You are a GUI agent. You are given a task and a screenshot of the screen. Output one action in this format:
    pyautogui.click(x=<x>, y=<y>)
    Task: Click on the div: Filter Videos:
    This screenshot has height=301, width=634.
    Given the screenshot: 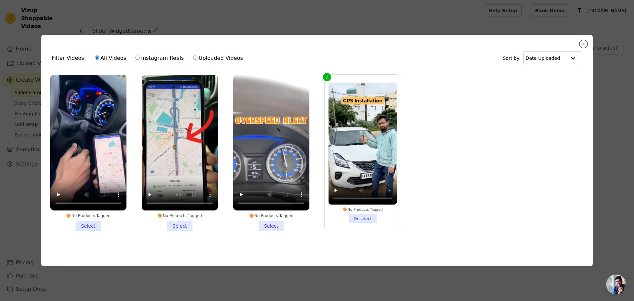 What is the action you would take?
    pyautogui.click(x=149, y=58)
    